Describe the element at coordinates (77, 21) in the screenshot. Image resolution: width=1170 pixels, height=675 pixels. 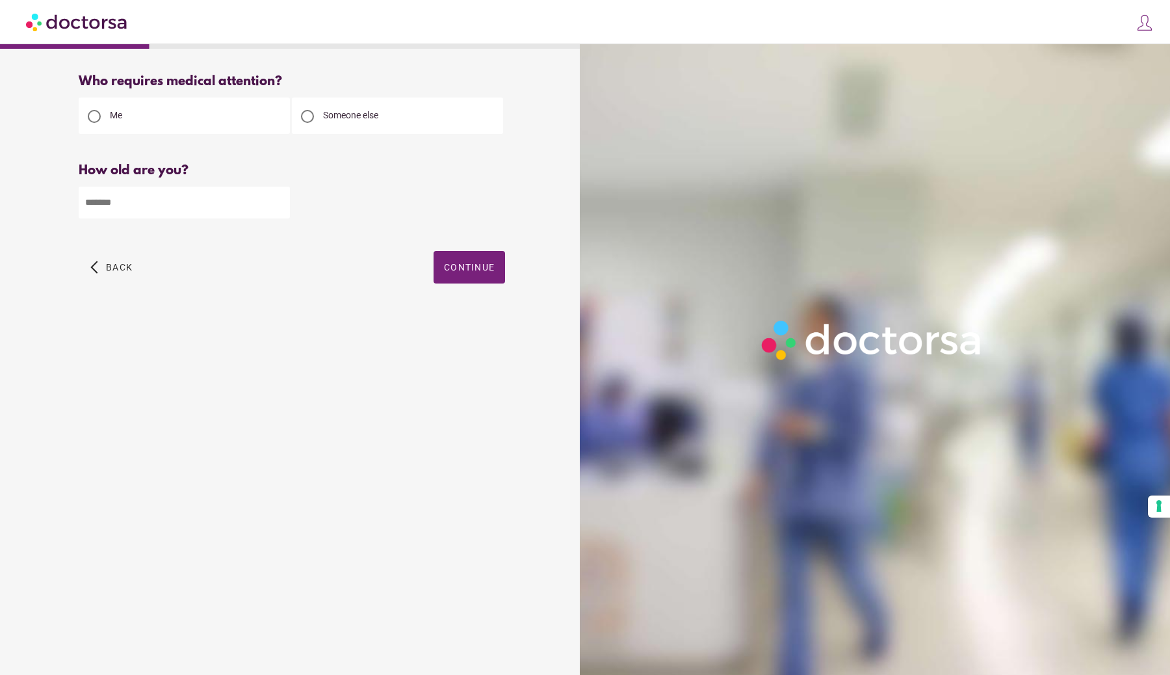
I see `img: Doctorsa.com` at that location.